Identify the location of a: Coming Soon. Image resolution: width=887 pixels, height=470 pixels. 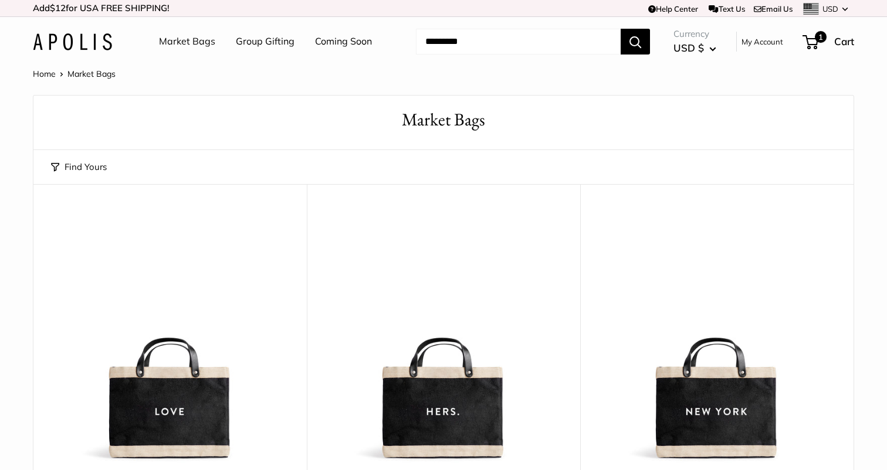
(343, 42).